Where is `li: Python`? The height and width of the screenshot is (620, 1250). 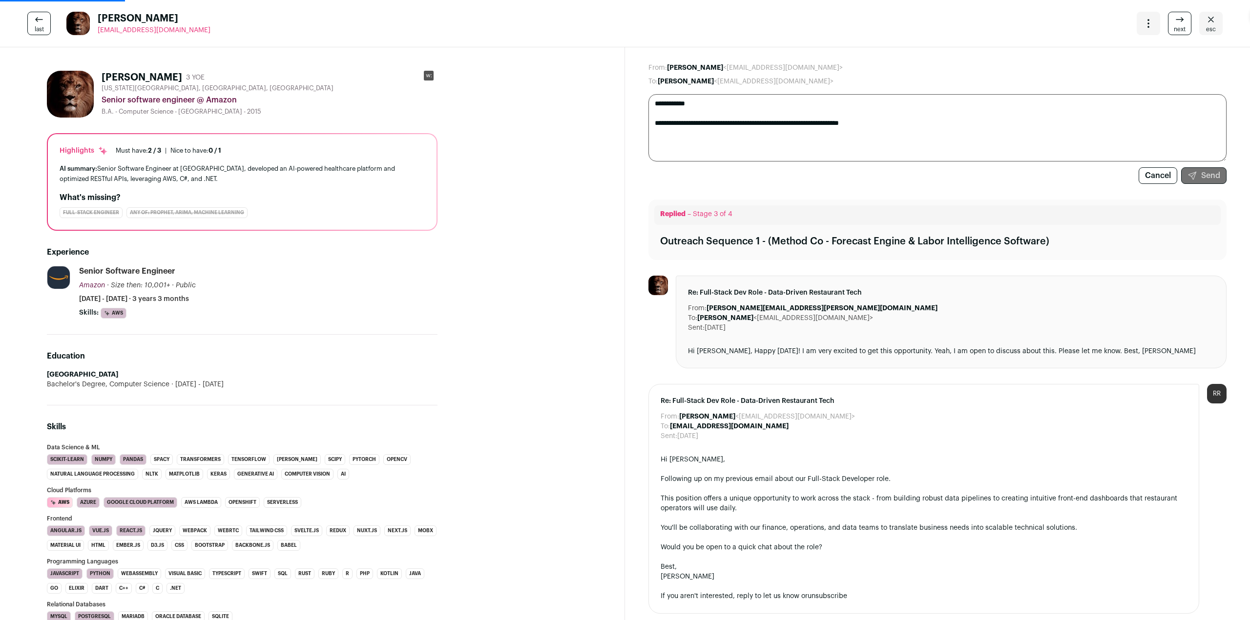
li: Python is located at coordinates (100, 574).